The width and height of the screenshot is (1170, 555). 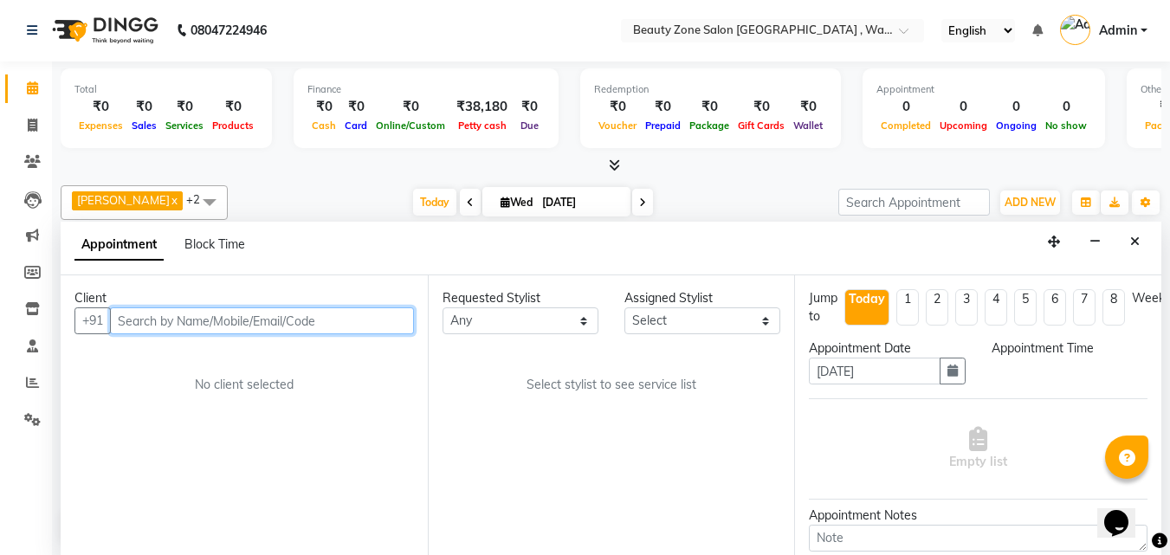 What do you see at coordinates (529, 126) in the screenshot?
I see `span: Due` at bounding box center [529, 126].